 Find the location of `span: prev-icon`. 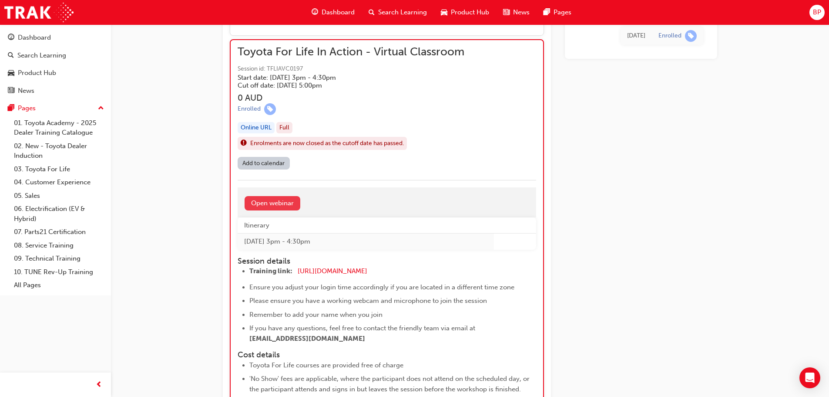

span: prev-icon is located at coordinates (99, 384).